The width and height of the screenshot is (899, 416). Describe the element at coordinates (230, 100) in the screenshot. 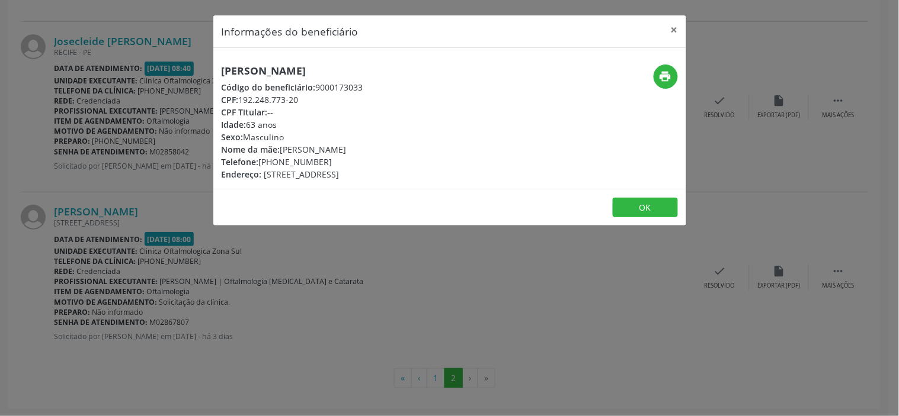

I see `span: CPF:` at that location.